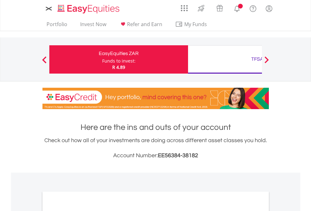 The width and height of the screenshot is (311, 211). What do you see at coordinates (196, 24) in the screenshot?
I see `span: My Funds` at bounding box center [196, 24].